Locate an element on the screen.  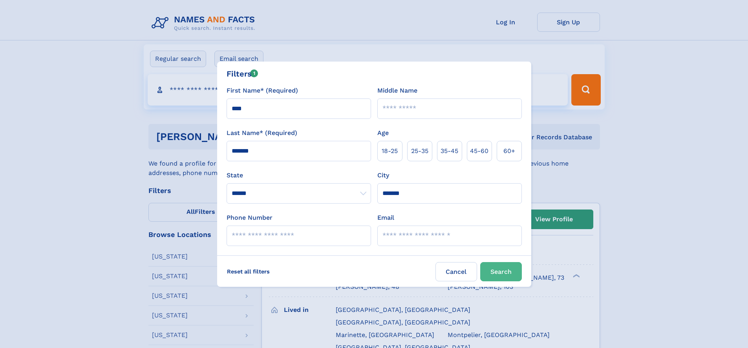
button: Search is located at coordinates (501, 272).